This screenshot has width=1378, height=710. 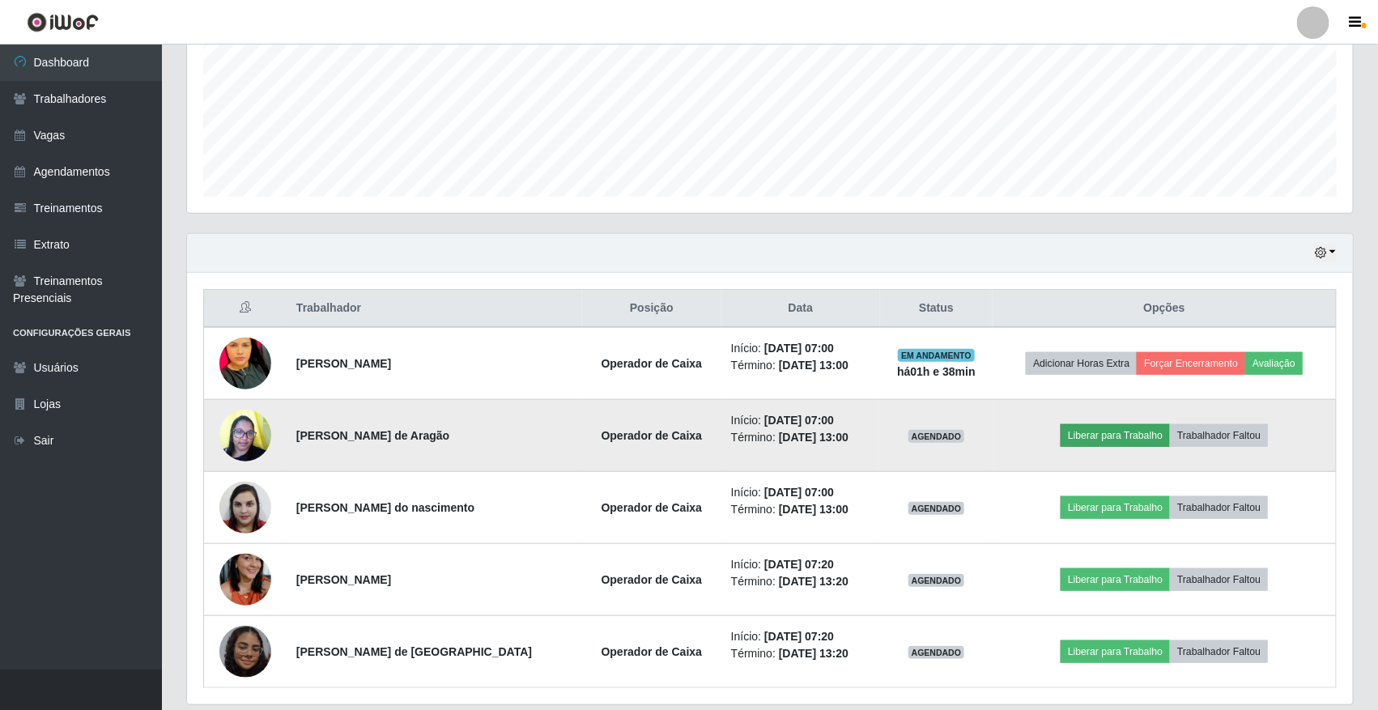 What do you see at coordinates (652, 308) in the screenshot?
I see `th: Posição` at bounding box center [652, 308].